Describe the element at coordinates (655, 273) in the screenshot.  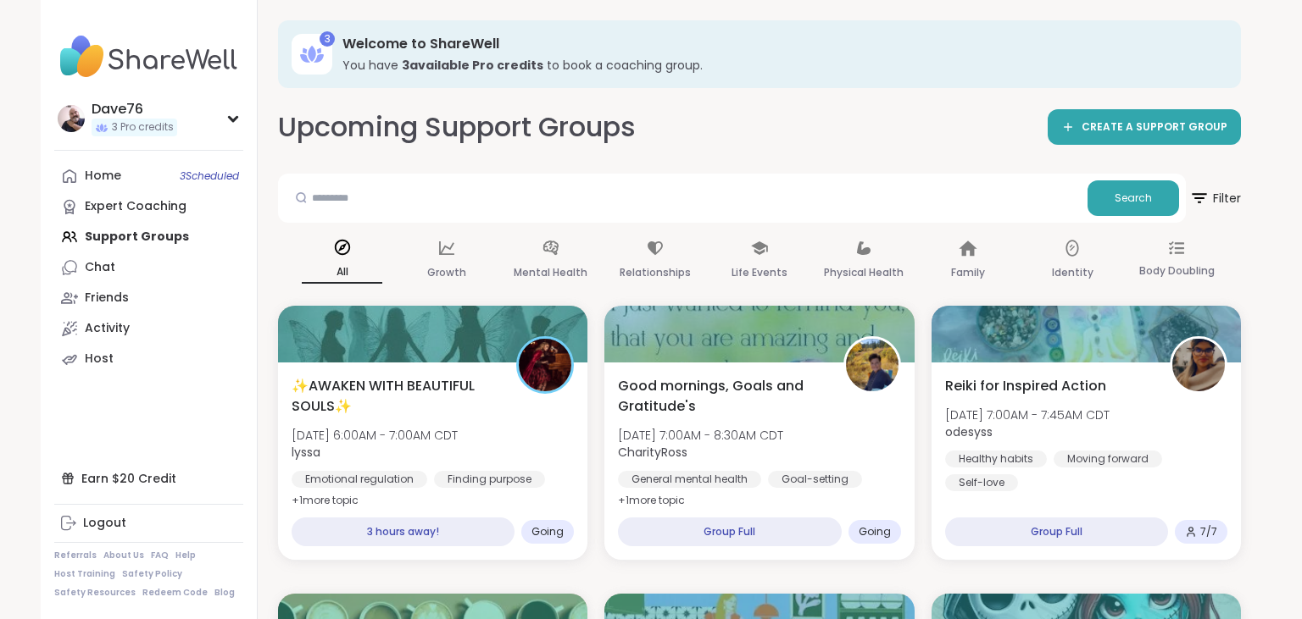
I see `p: Relationships` at that location.